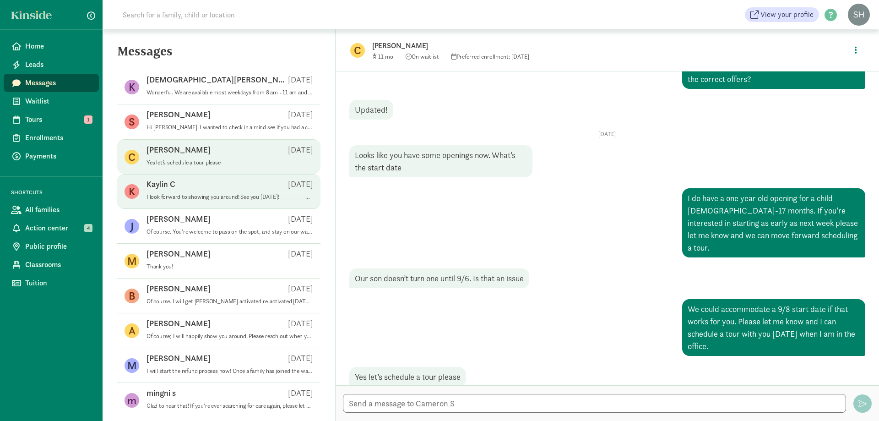 This screenshot has width=879, height=421. What do you see at coordinates (51, 101) in the screenshot?
I see `a: Waitlist` at bounding box center [51, 101].